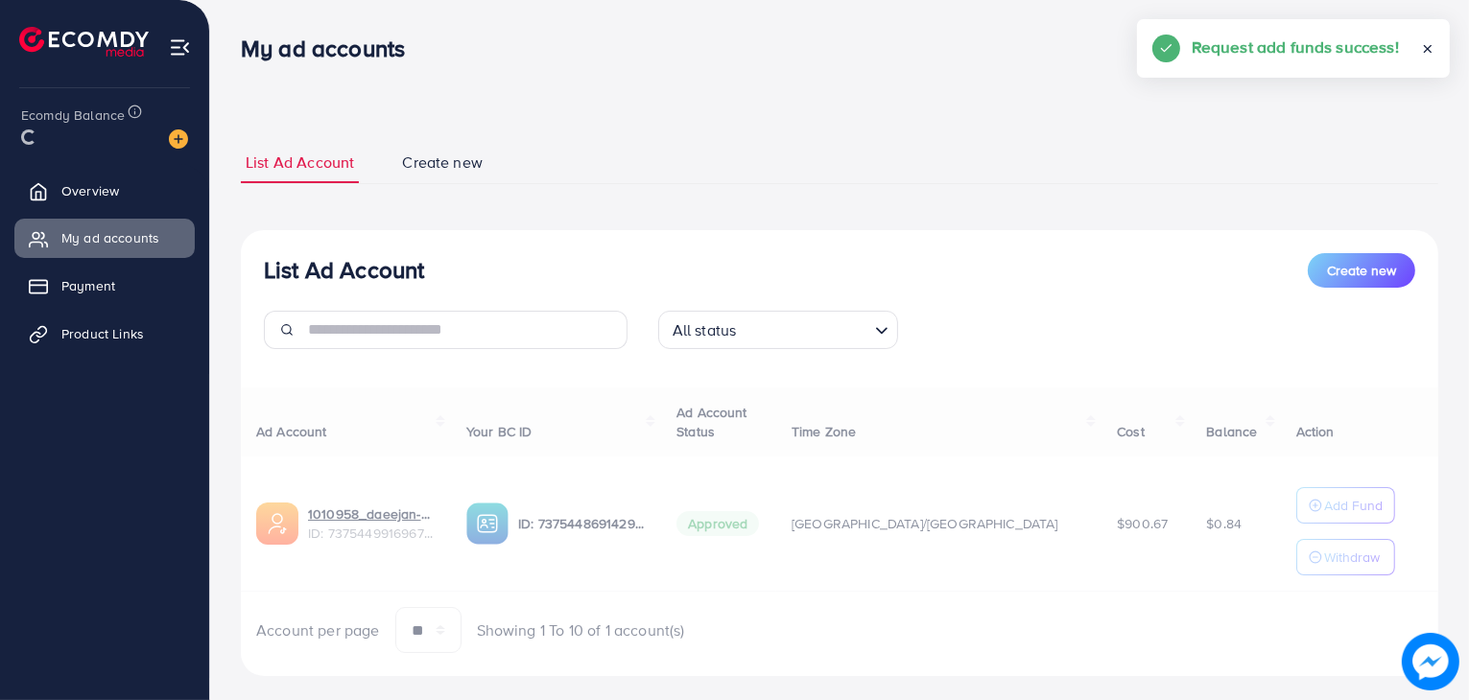 This screenshot has width=1469, height=700. I want to click on a: Payment, so click(105, 286).